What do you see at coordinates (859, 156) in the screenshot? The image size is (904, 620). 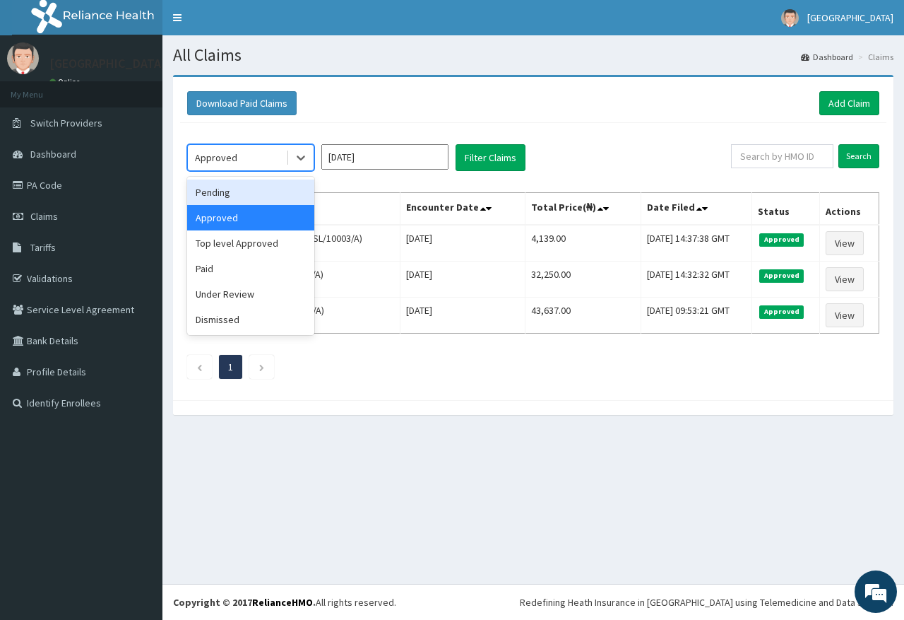 I see `input: Search` at bounding box center [859, 156].